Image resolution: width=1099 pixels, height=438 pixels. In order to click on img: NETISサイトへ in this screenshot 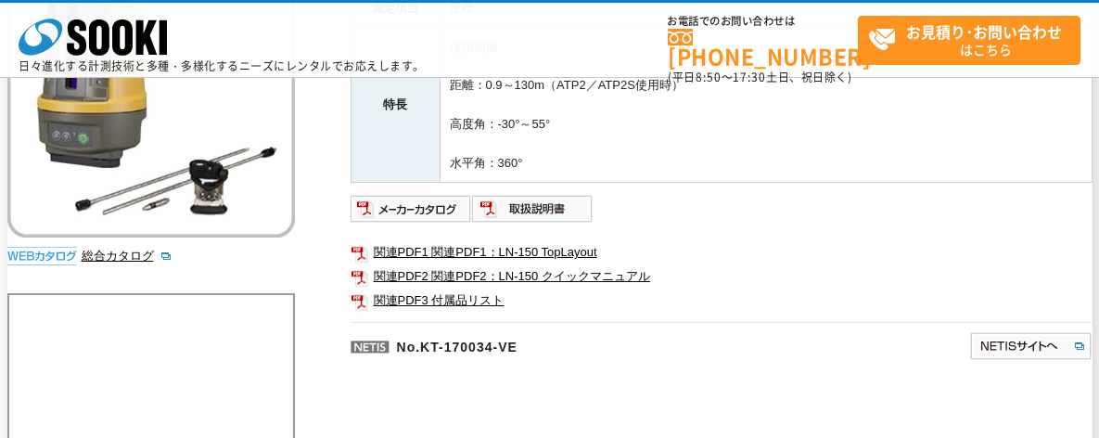, I will do `click(1030, 346)`.